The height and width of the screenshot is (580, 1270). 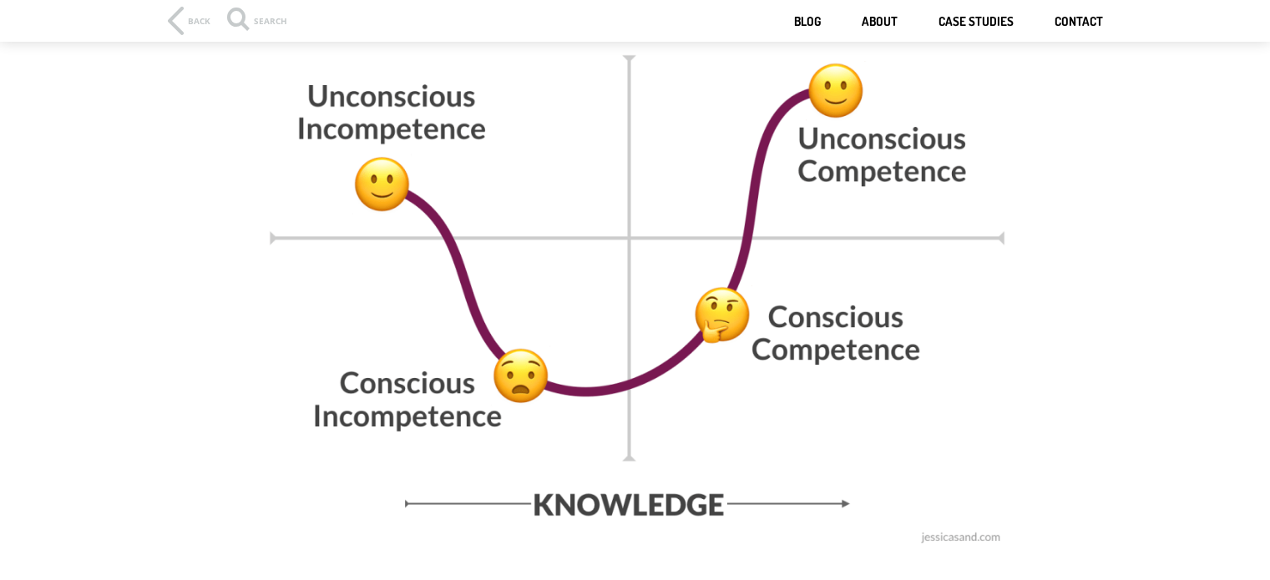 What do you see at coordinates (976, 22) in the screenshot?
I see `a: Case studies` at bounding box center [976, 22].